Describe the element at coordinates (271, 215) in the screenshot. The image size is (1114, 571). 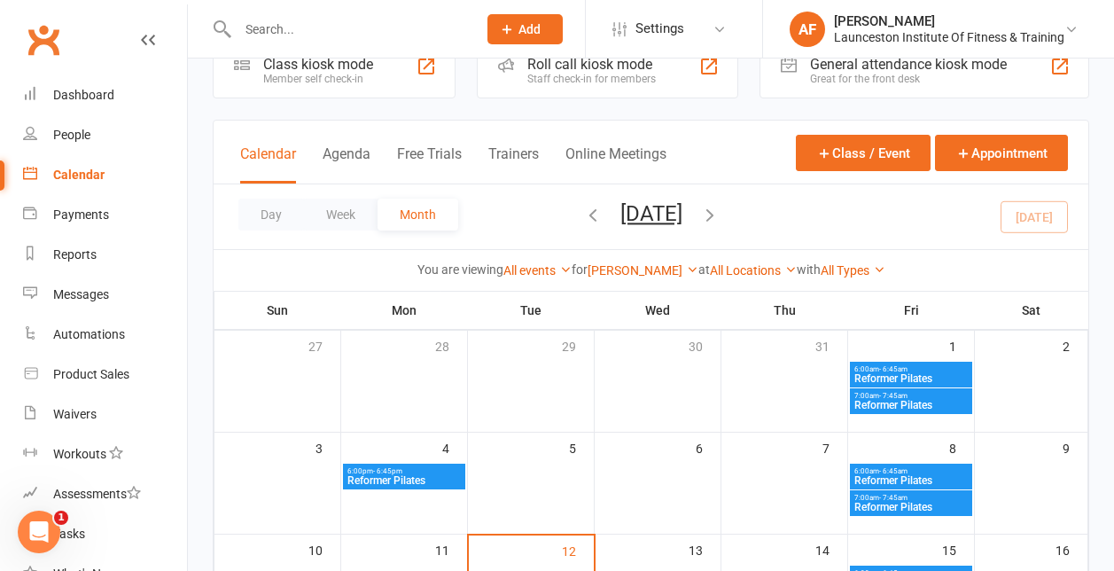
I see `button: Day` at that location.